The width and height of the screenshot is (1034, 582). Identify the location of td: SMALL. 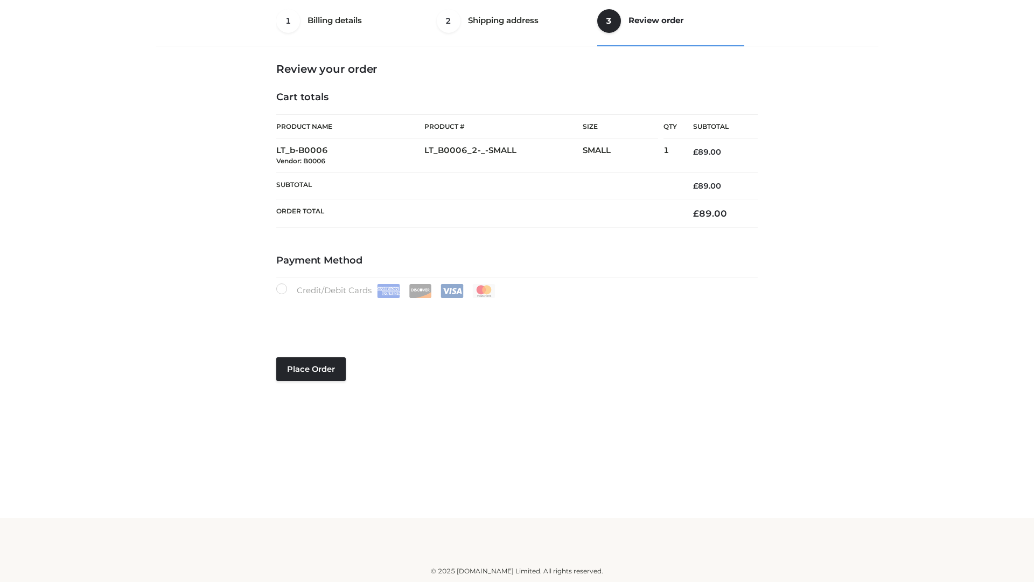
(623, 156).